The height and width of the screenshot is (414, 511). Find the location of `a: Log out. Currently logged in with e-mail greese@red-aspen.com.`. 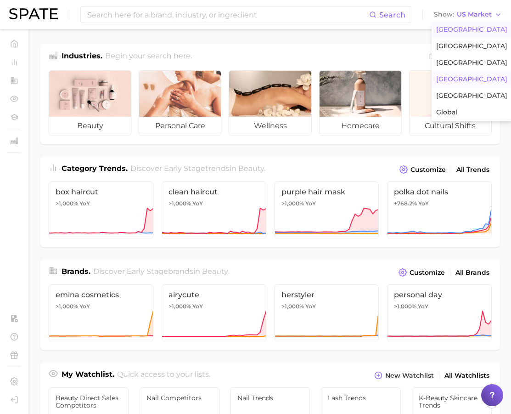

a: Log out. Currently logged in with e-mail greese@red-aspen.com. is located at coordinates (14, 400).